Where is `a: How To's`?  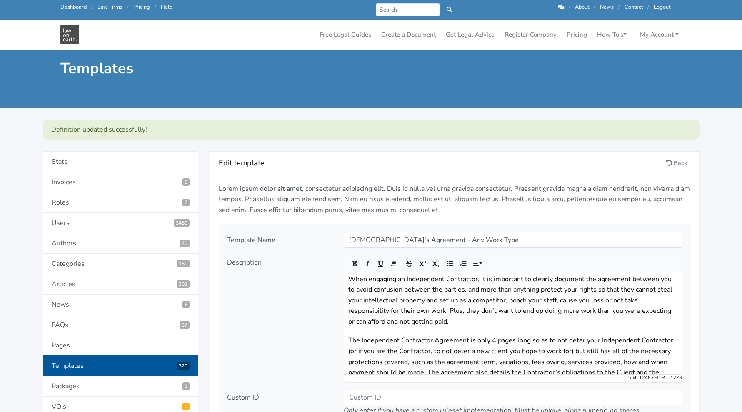
a: How To's is located at coordinates (612, 35).